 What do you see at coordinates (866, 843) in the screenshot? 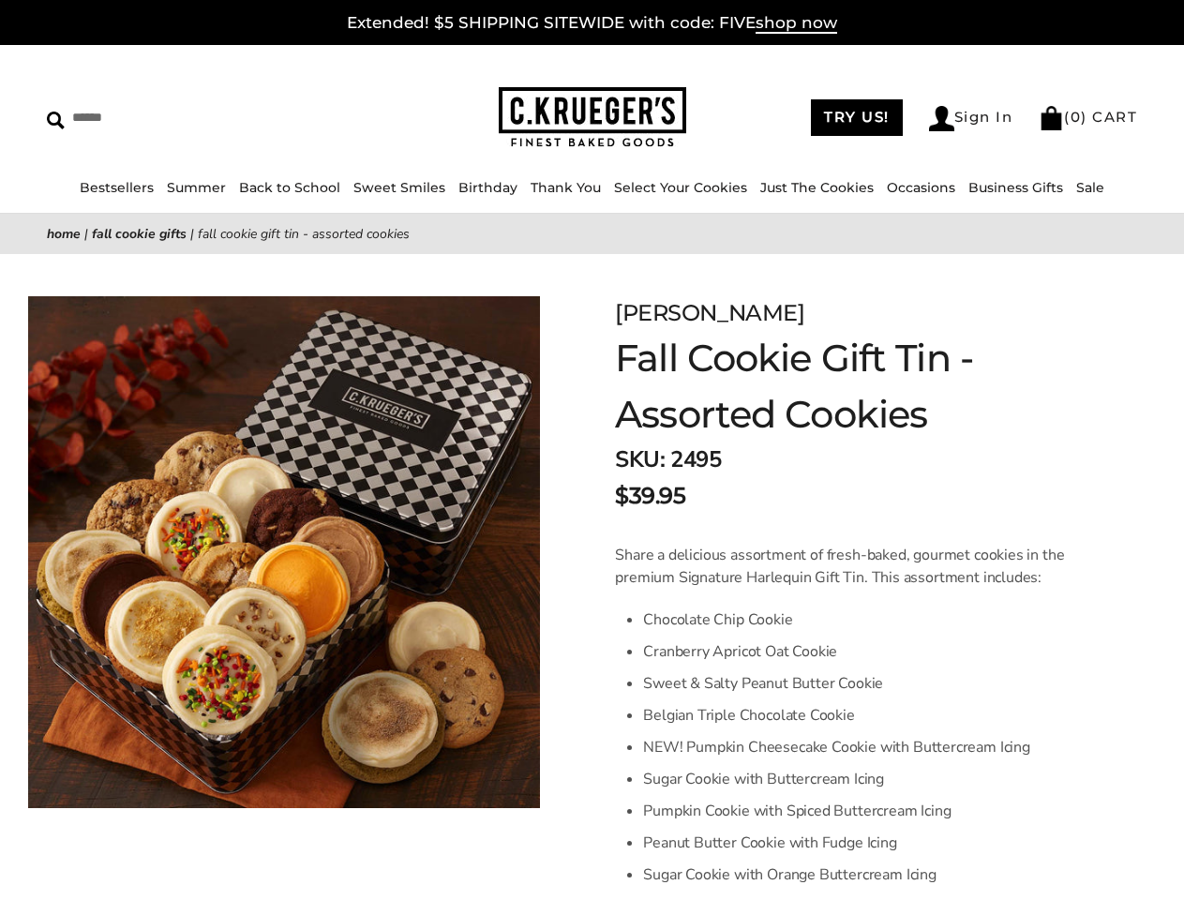
I see `li: Peanut Butter Cookie with Fudge Icing` at bounding box center [866, 843].